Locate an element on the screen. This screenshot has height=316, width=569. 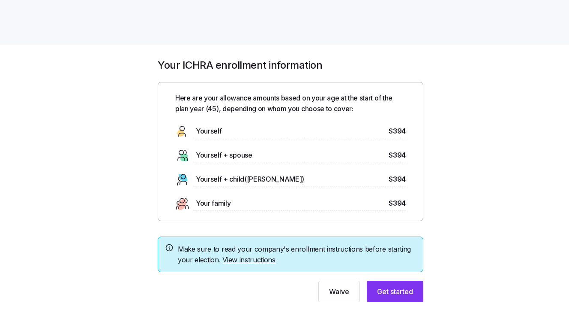
span: Your family is located at coordinates (213, 203).